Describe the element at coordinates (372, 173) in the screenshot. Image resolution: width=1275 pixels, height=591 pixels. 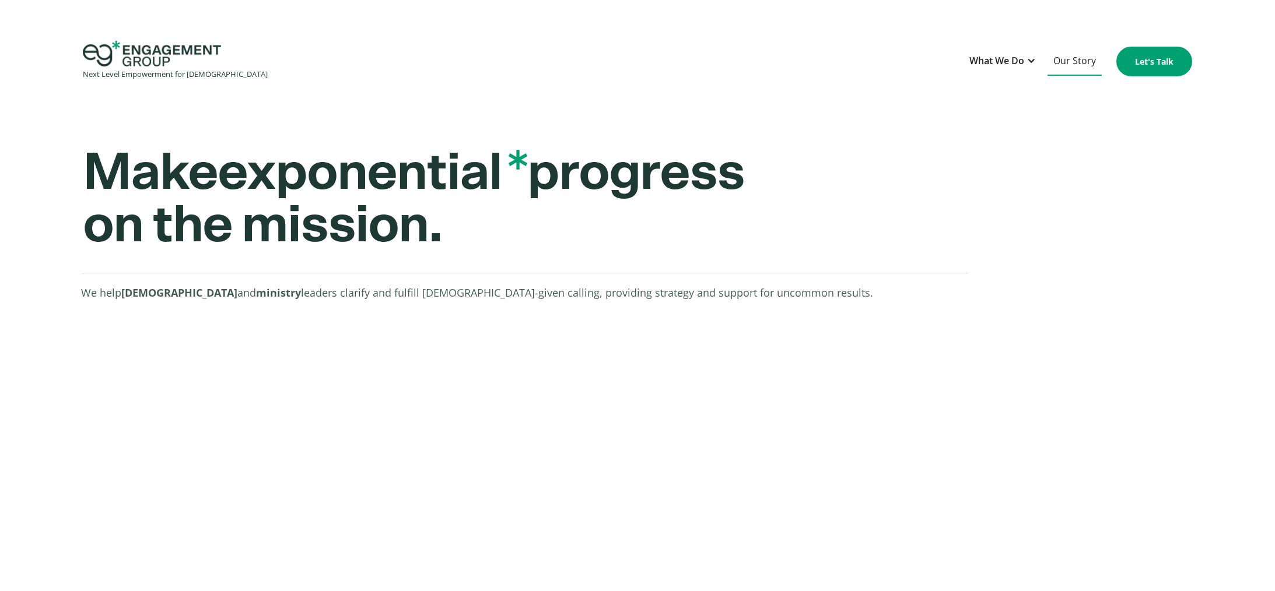
I see `span: exponential` at that location.